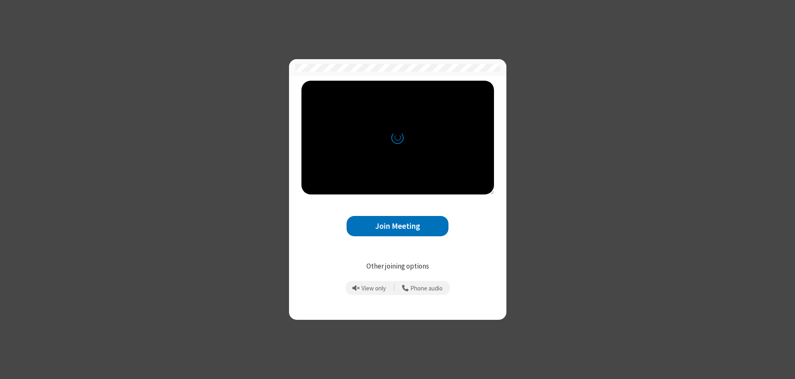 This screenshot has height=379, width=795. Describe the element at coordinates (427, 289) in the screenshot. I see `span: Phone audio` at that location.